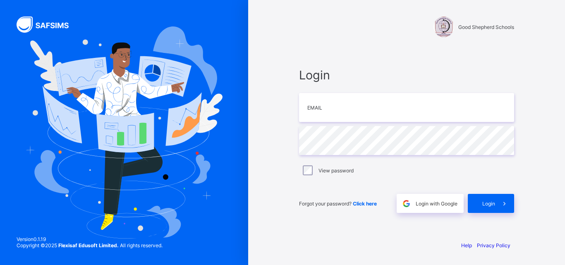 The width and height of the screenshot is (565, 265). Describe the element at coordinates (365, 204) in the screenshot. I see `span: Click here` at that location.